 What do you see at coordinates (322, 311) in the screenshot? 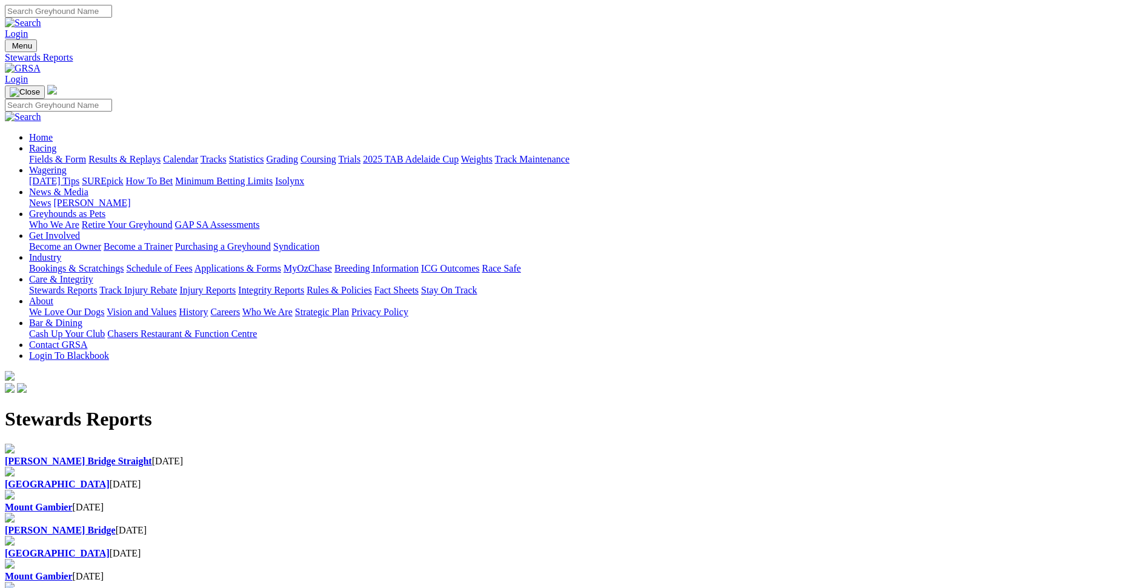
I see `a: Strategic Plan` at bounding box center [322, 311].